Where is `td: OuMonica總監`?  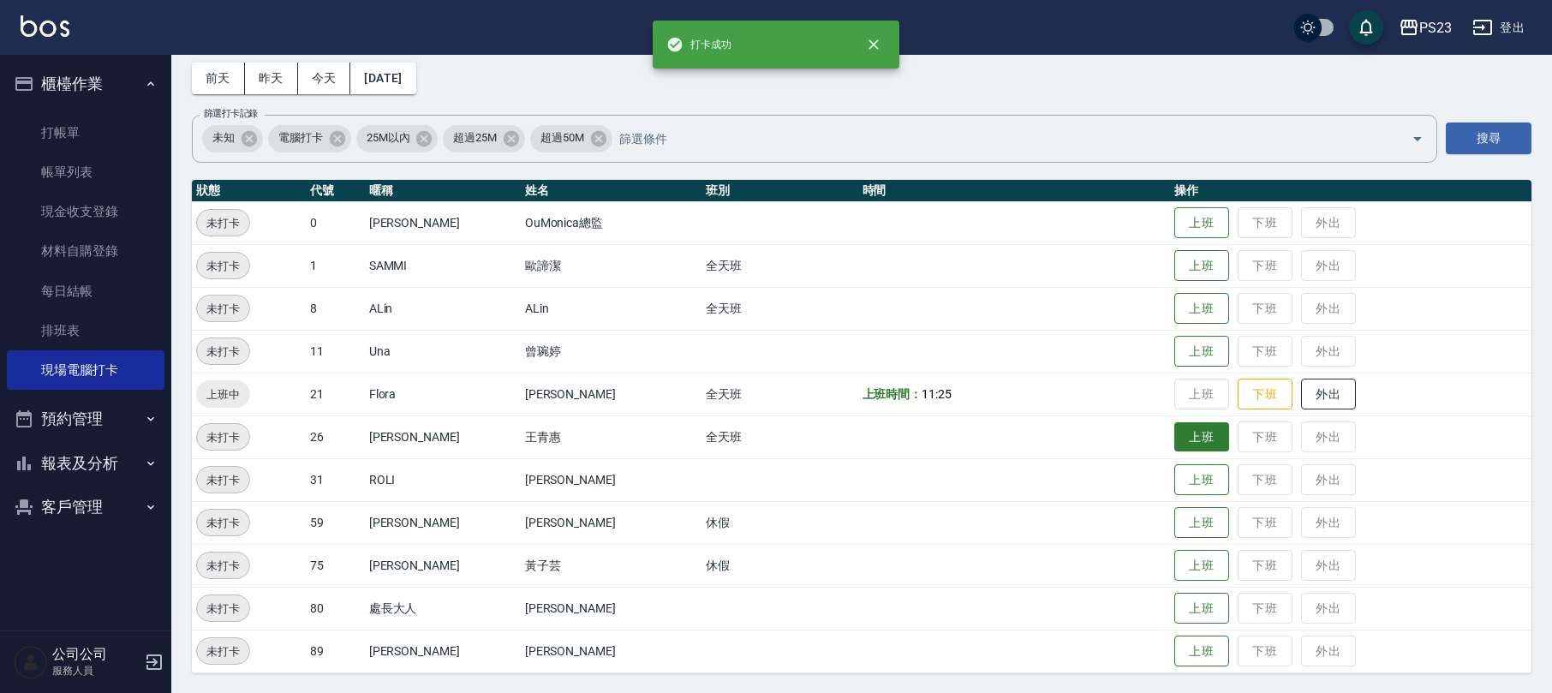
td: OuMonica總監 is located at coordinates (612, 223).